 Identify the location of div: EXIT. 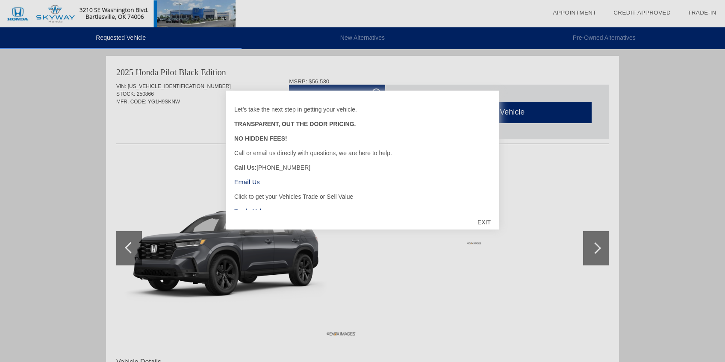
(484, 222).